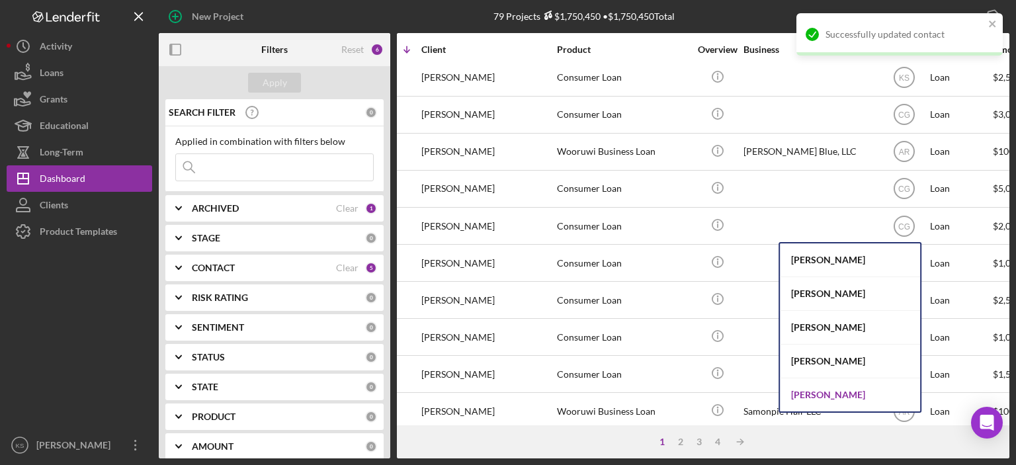 Image resolution: width=1016 pixels, height=465 pixels. I want to click on div: New Project, so click(218, 17).